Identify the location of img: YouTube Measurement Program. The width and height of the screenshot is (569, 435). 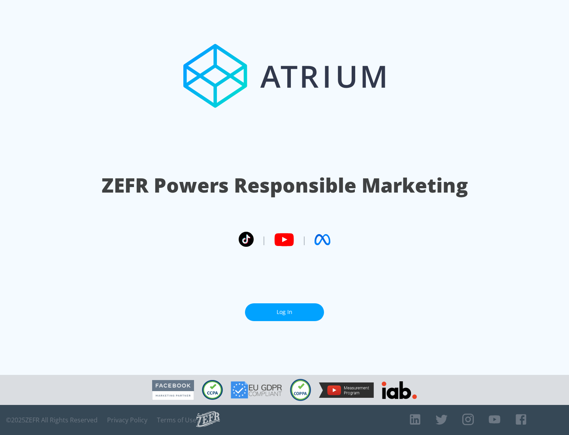
(346, 390).